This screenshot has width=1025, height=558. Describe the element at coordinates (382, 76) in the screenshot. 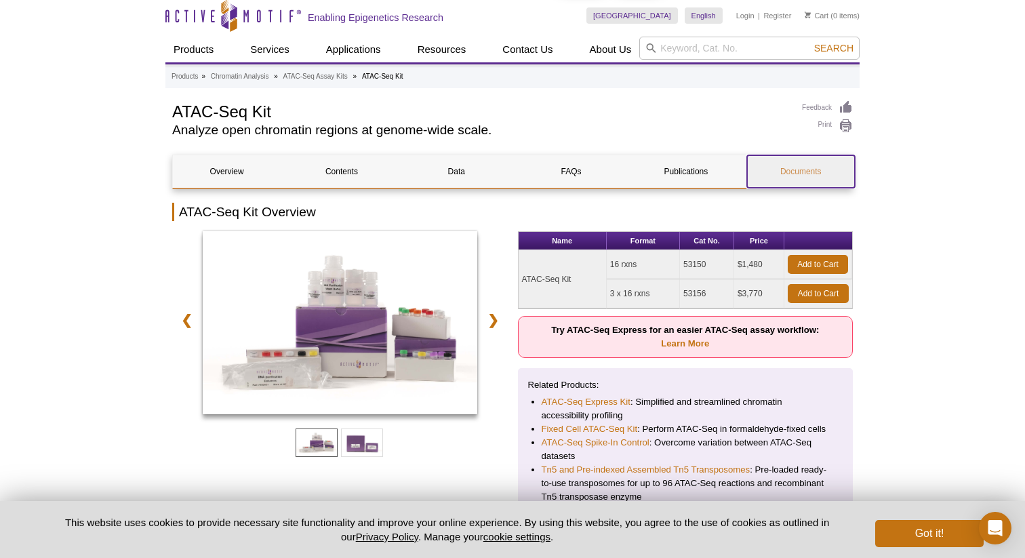

I see `li: ATAC-Seq Kit` at that location.